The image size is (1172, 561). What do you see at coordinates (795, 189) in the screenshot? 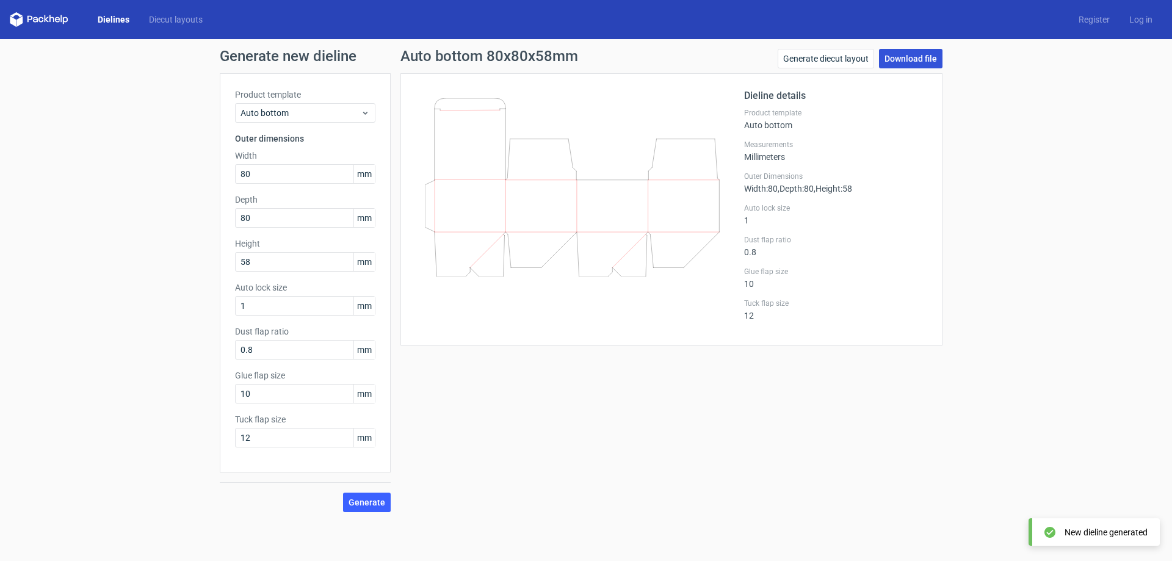
I see `span: , Depth : 80` at bounding box center [795, 189].